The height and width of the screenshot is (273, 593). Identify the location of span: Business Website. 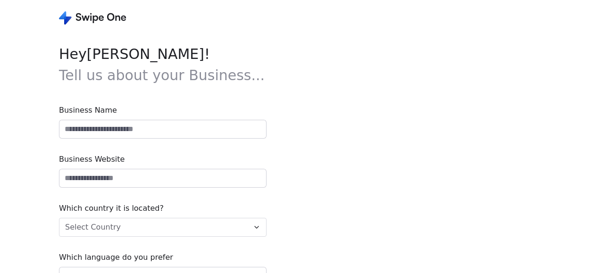
(163, 159).